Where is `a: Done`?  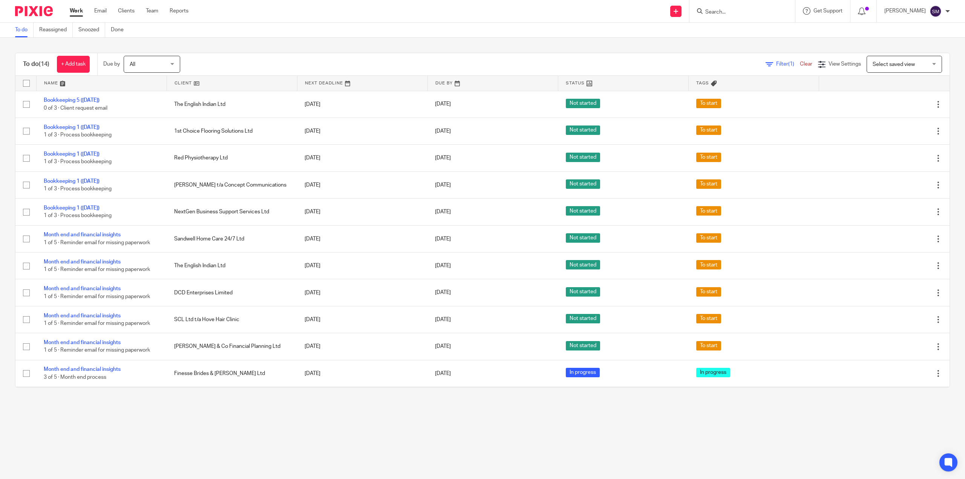 a: Done is located at coordinates (120, 30).